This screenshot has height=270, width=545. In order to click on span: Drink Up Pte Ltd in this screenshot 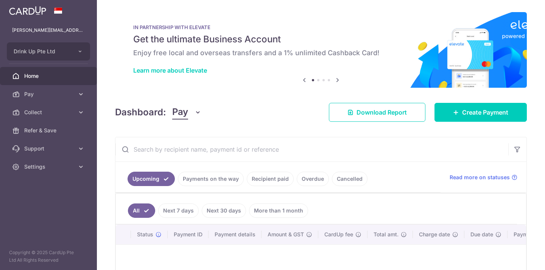, I will do `click(42, 51)`.